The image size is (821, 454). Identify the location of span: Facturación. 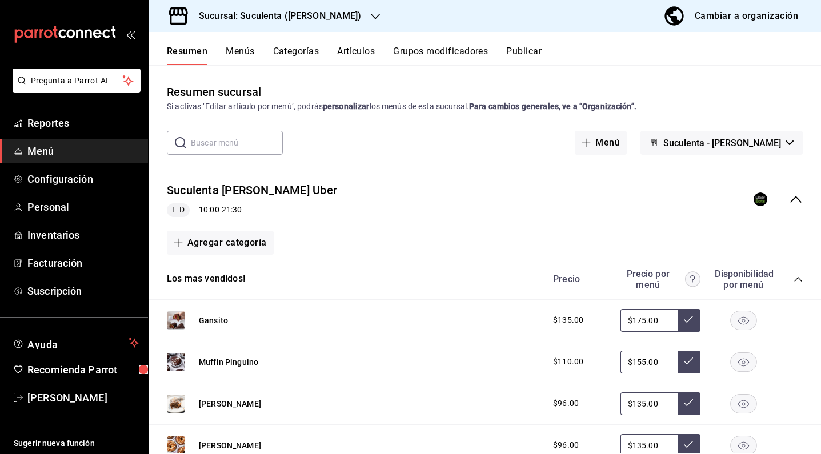
(83, 263).